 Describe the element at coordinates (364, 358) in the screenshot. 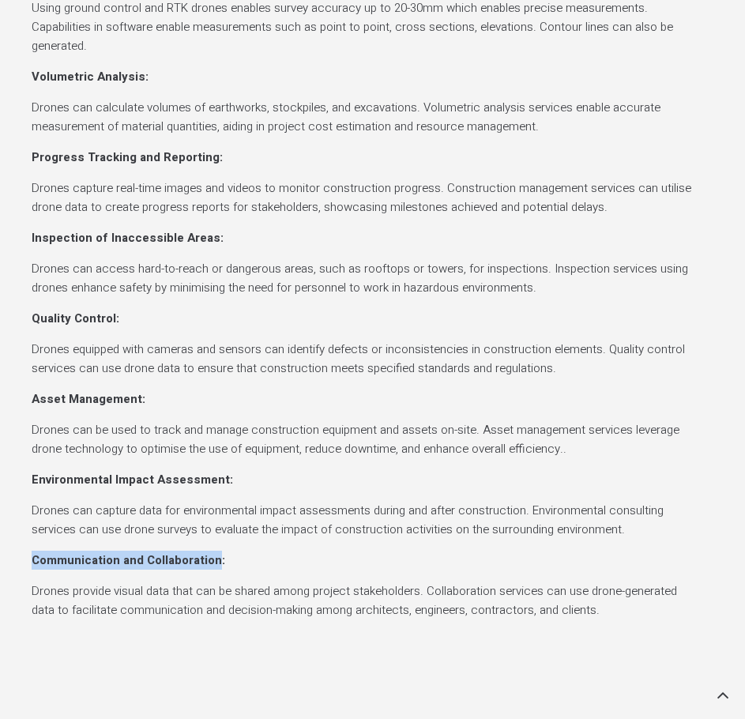

I see `p: Drones equipped with cameras and sensors can identify defects or inconsistencies in construction ...` at that location.